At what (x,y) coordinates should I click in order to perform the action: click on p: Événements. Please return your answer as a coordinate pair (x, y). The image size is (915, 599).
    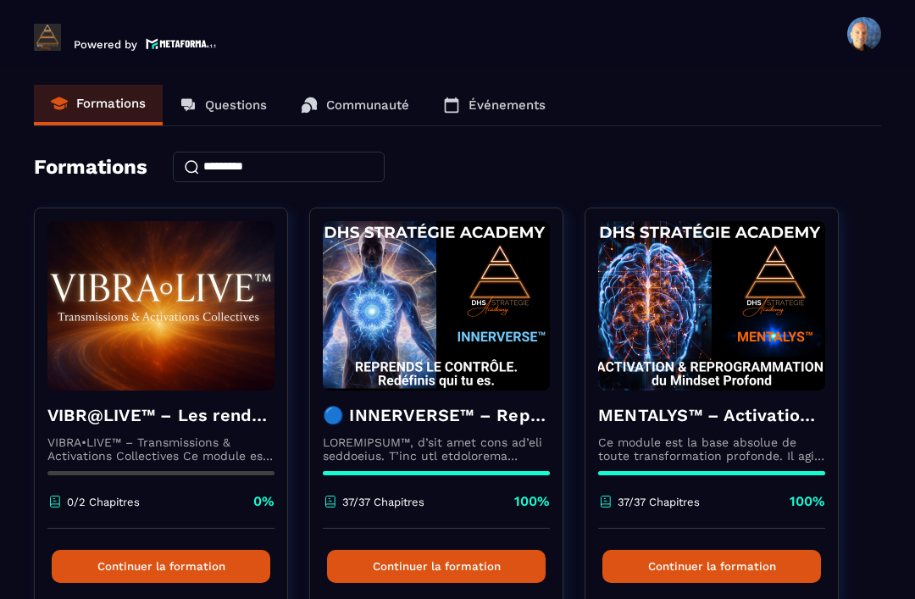
    Looking at the image, I should click on (507, 105).